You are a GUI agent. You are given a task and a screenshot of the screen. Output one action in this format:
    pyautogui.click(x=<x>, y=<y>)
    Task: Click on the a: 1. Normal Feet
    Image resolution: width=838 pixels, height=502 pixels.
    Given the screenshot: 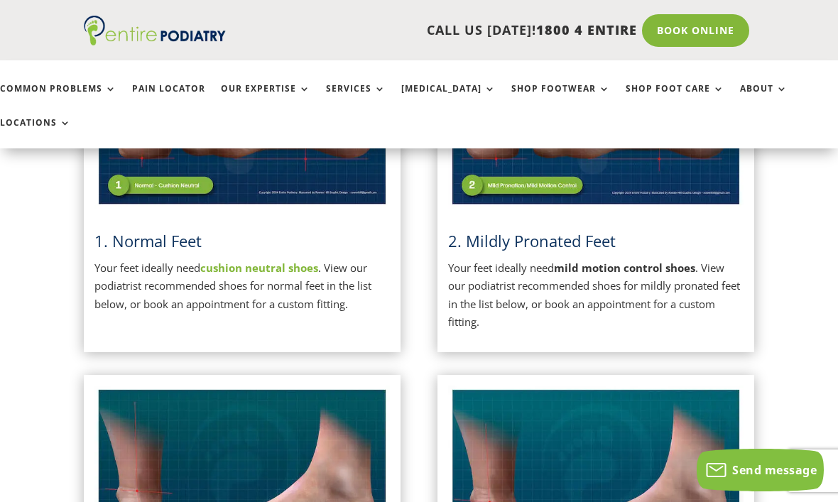 What is the action you would take?
    pyautogui.click(x=148, y=241)
    